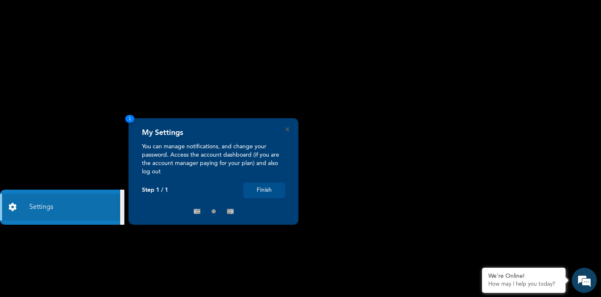 This screenshot has height=297, width=601. What do you see at coordinates (264, 190) in the screenshot?
I see `button: Finish` at bounding box center [264, 190].